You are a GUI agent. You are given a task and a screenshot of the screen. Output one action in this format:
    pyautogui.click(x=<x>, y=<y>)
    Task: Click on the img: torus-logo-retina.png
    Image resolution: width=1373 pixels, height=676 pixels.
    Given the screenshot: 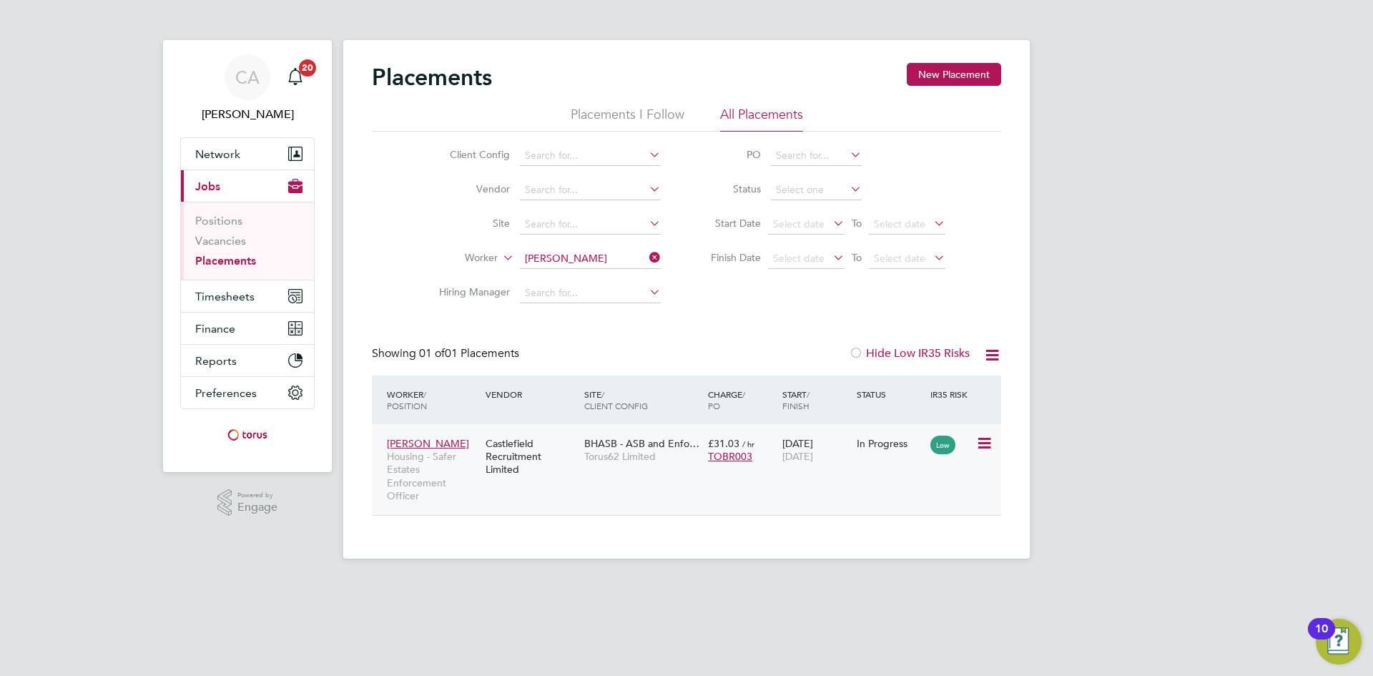 What is the action you would take?
    pyautogui.click(x=247, y=435)
    